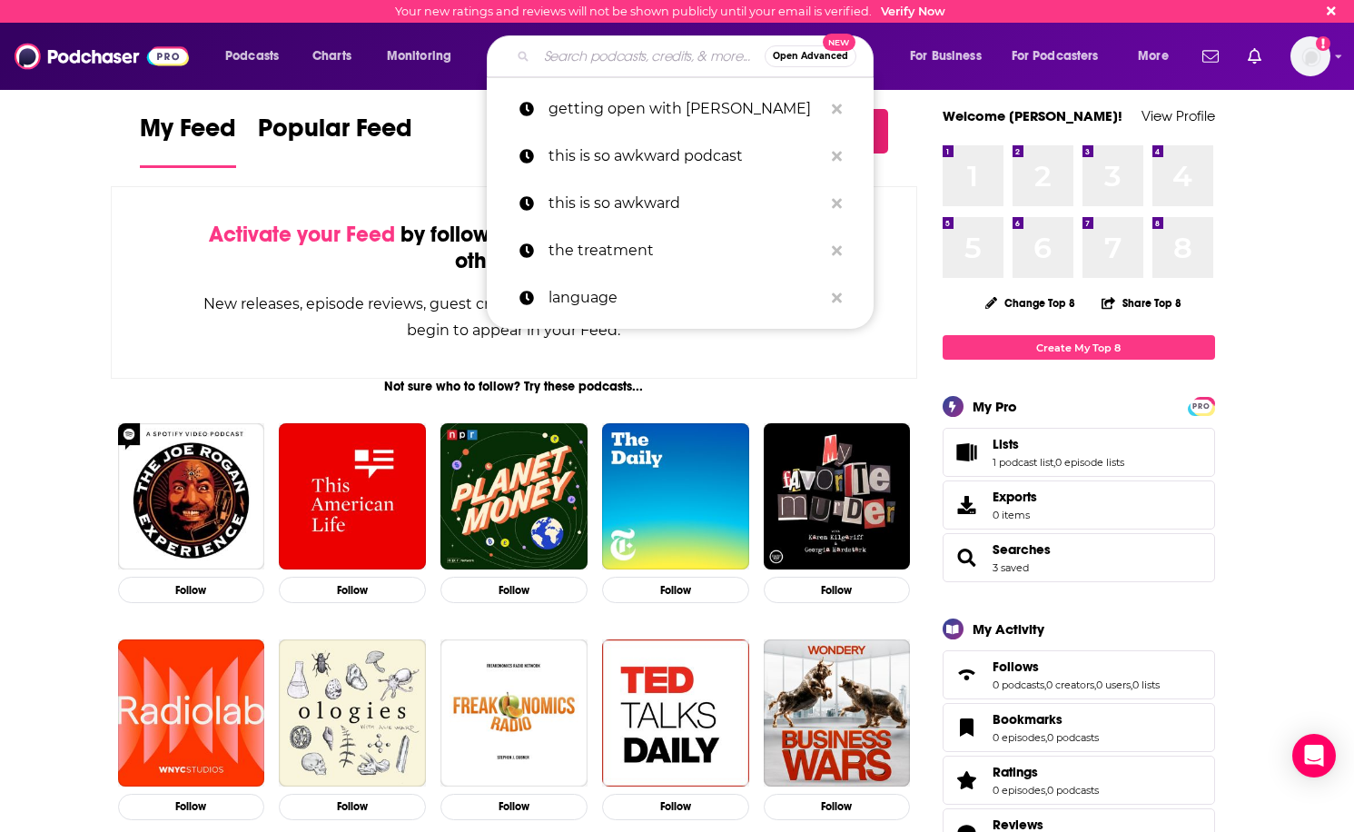  I want to click on img: Radiolab, so click(192, 713).